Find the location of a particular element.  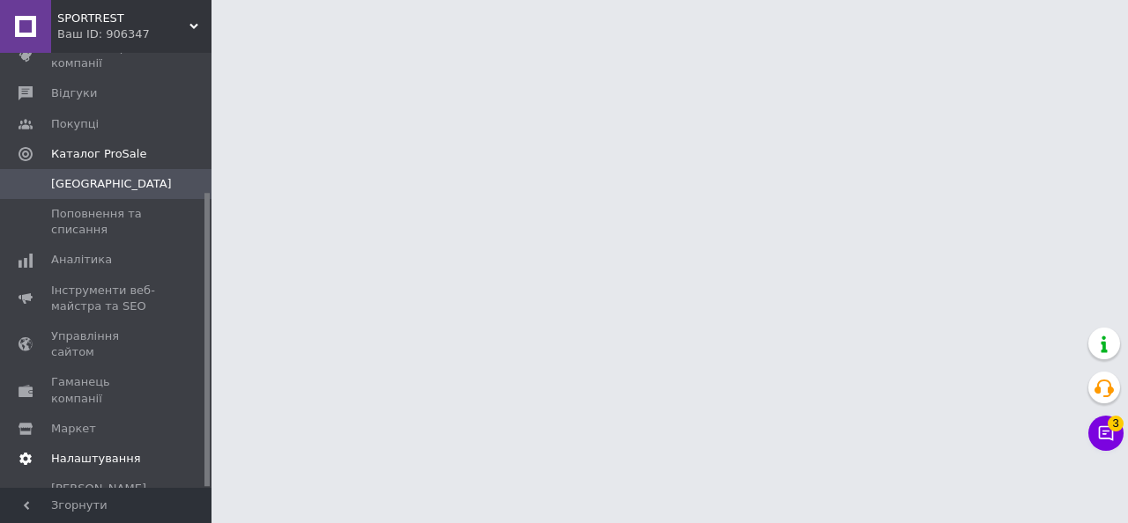

span: Маркет is located at coordinates (73, 429).